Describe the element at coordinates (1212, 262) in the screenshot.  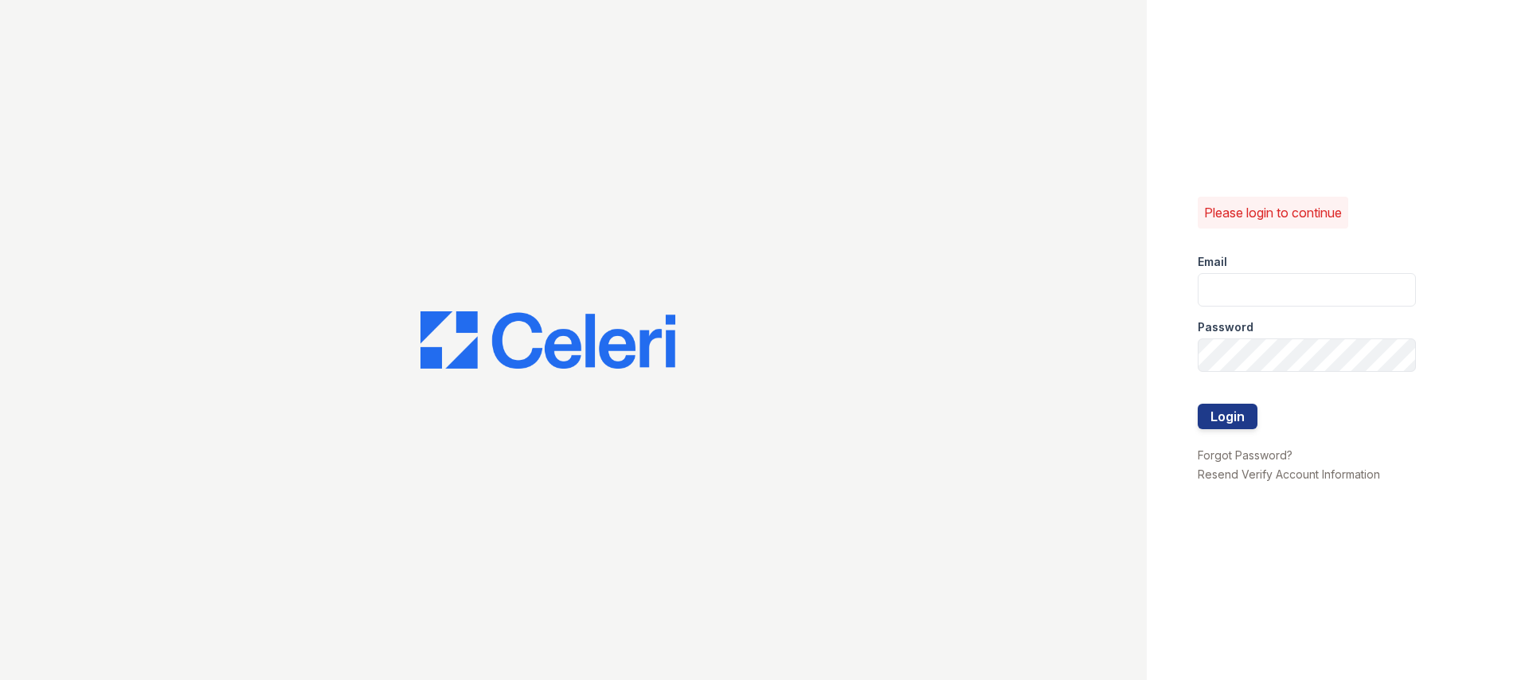
I see `label: Email` at that location.